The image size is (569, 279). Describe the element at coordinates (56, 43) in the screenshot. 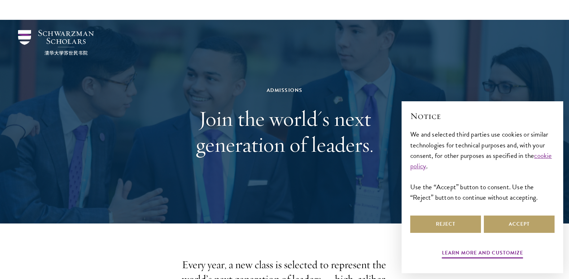

I see `img: Schwarzman Scholars` at that location.